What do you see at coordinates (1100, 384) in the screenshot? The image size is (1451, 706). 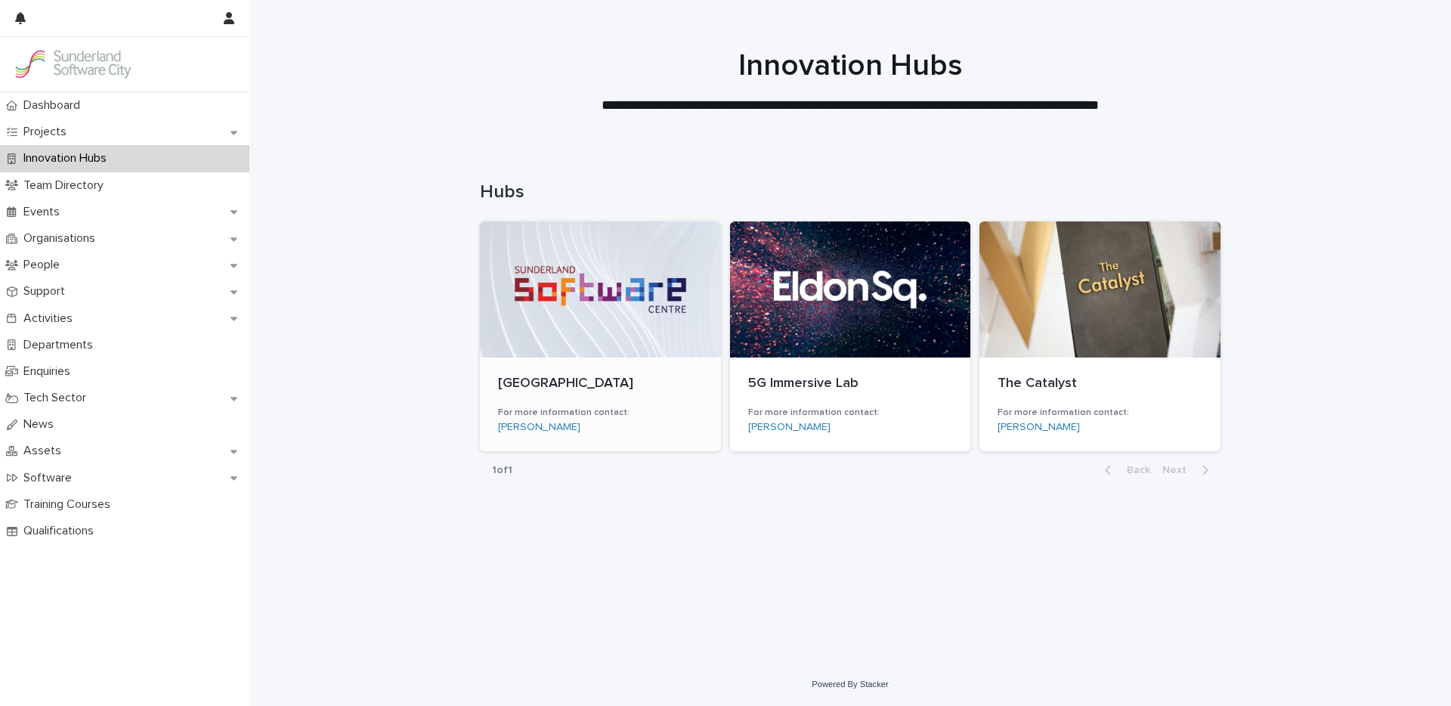 I see `p: The Catalyst` at bounding box center [1100, 384].